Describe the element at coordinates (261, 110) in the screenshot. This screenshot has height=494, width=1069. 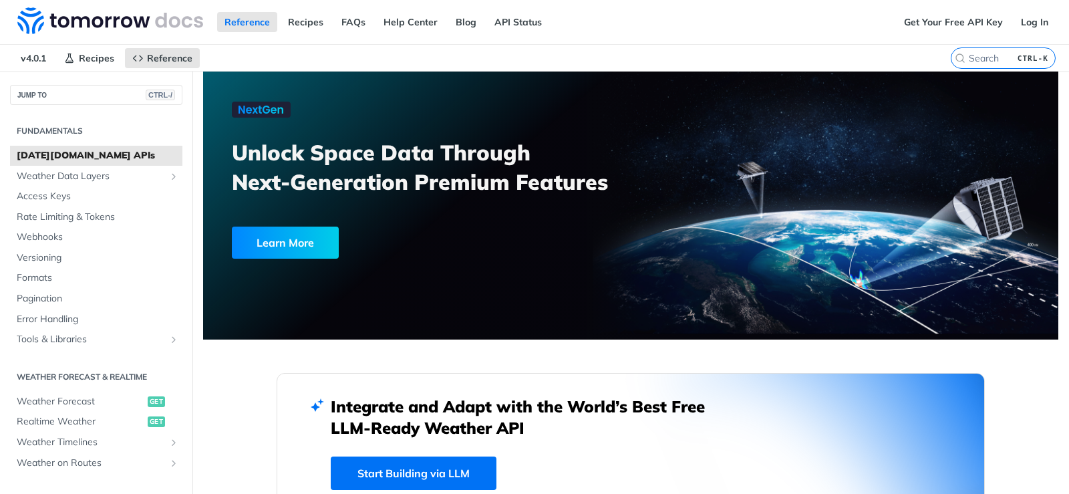
I see `img: NextGen` at that location.